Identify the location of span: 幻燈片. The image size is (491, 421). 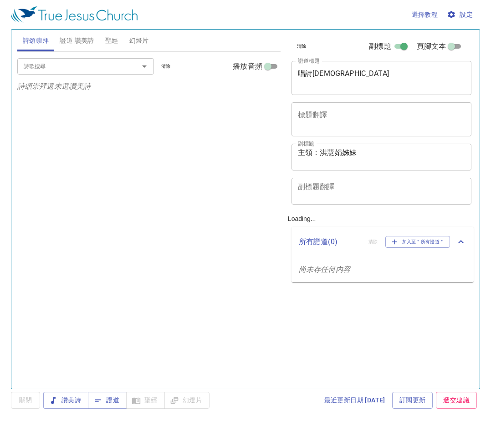
(139, 41).